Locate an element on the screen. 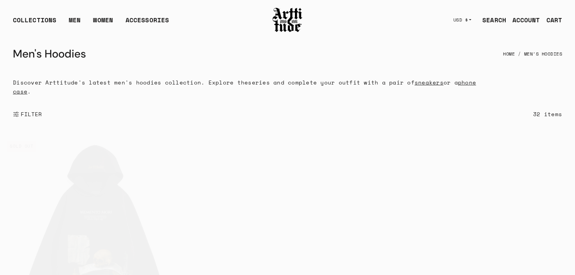  a: Open cart is located at coordinates (552, 20).